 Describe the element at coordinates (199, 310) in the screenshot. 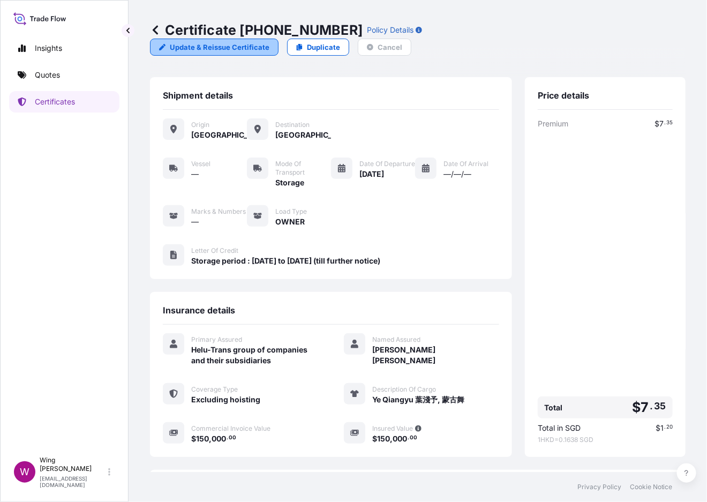

I see `span: Insurance details` at that location.